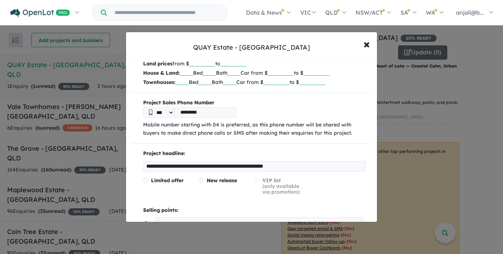 The width and height of the screenshot is (503, 254). What do you see at coordinates (151, 112) in the screenshot?
I see `img: Phone icon` at bounding box center [151, 112].